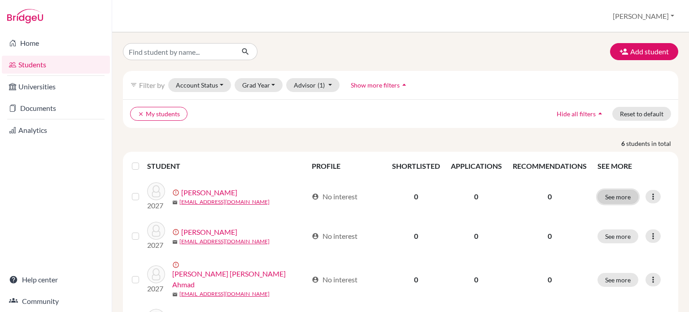  I want to click on button: Account Status, so click(200, 85).